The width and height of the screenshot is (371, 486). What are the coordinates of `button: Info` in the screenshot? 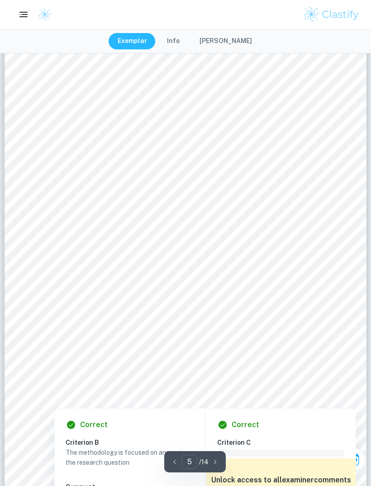 It's located at (173, 41).